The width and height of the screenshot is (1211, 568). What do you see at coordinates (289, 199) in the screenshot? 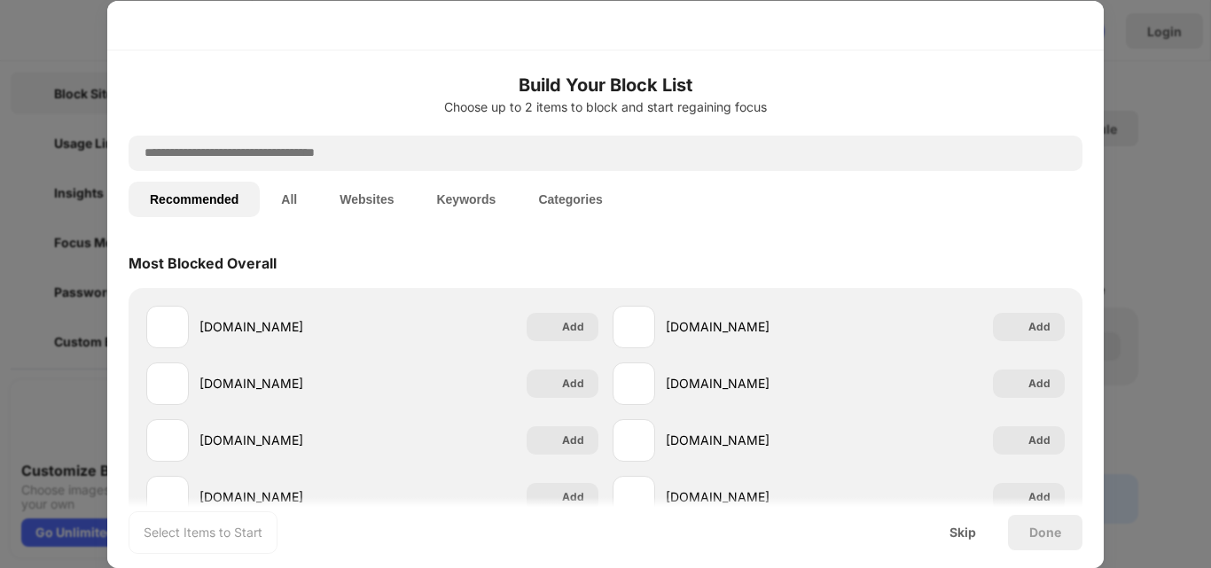
I see `button: All` at bounding box center [289, 199].